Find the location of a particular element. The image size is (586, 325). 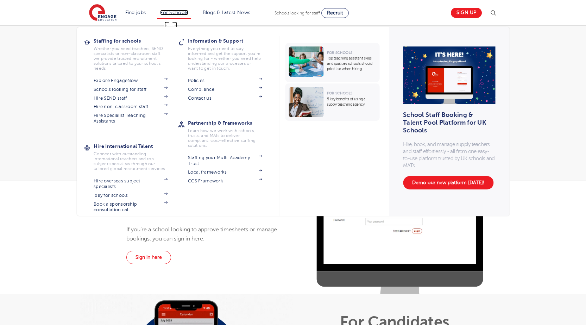

a: Policies is located at coordinates (225, 81).